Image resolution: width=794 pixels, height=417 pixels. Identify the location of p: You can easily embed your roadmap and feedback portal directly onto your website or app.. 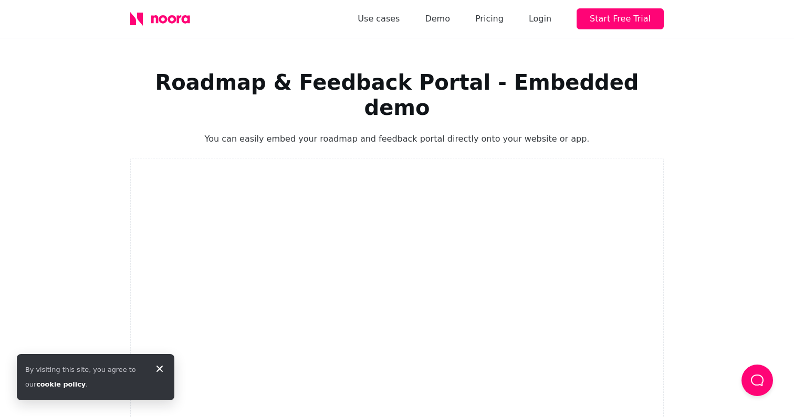
(397, 139).